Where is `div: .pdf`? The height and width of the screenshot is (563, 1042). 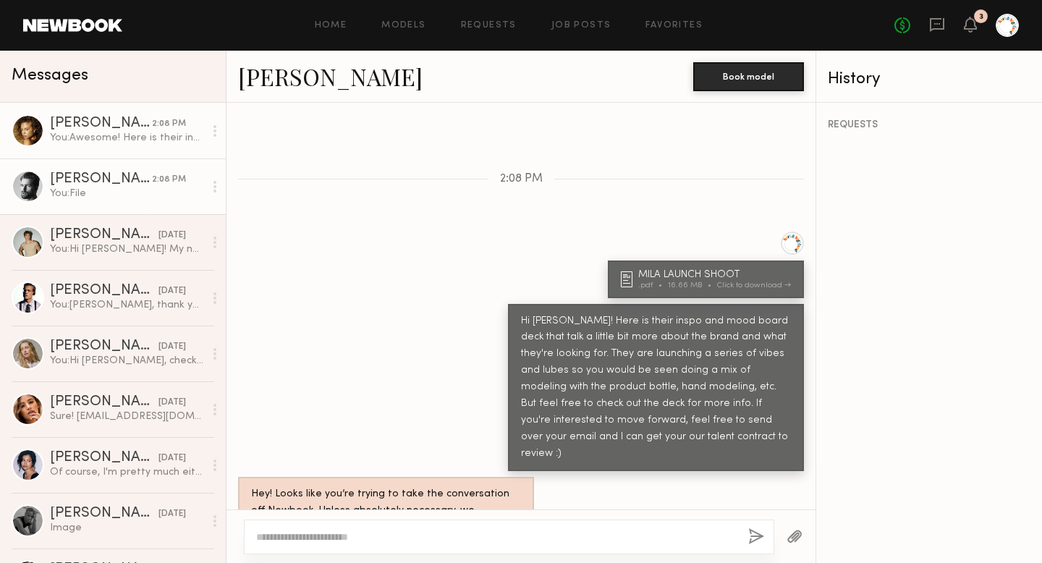
div: .pdf is located at coordinates (653, 285).